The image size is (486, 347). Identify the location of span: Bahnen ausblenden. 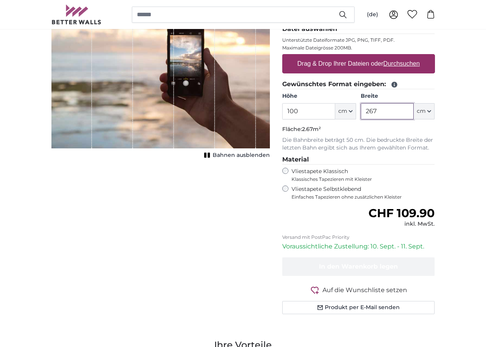
(241, 155).